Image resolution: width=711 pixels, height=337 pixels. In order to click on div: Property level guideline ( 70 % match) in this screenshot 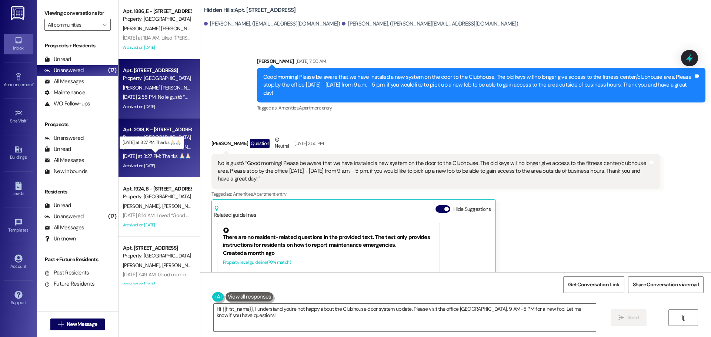, I will do `click(328, 263)`.